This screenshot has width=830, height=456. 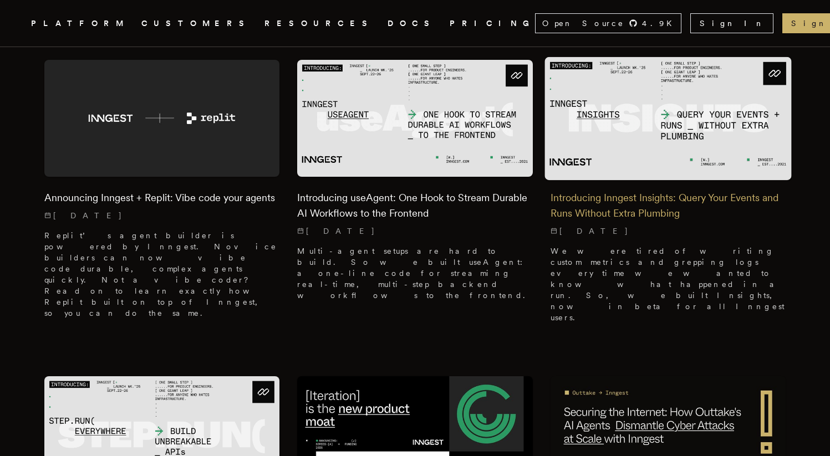 What do you see at coordinates (79, 23) in the screenshot?
I see `button: PLATFORM` at bounding box center [79, 23].